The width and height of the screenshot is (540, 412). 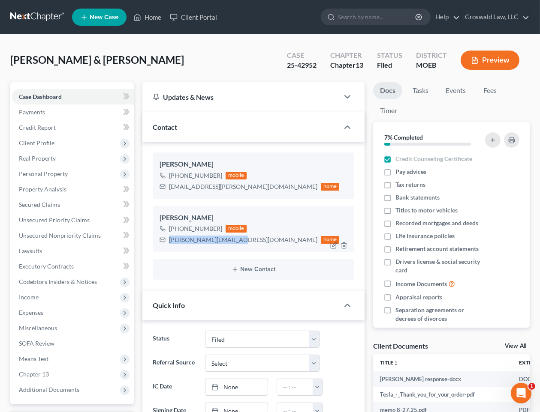 What do you see at coordinates (403, 137) in the screenshot?
I see `strong: 7% Completed` at bounding box center [403, 137].